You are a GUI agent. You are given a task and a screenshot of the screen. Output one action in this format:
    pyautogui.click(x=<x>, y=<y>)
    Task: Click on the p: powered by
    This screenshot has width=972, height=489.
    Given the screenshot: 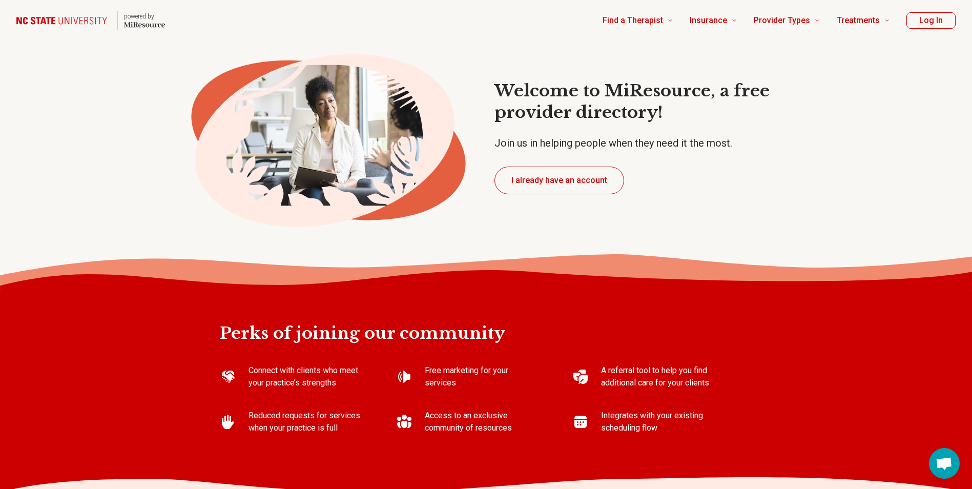 What is the action you would take?
    pyautogui.click(x=145, y=16)
    